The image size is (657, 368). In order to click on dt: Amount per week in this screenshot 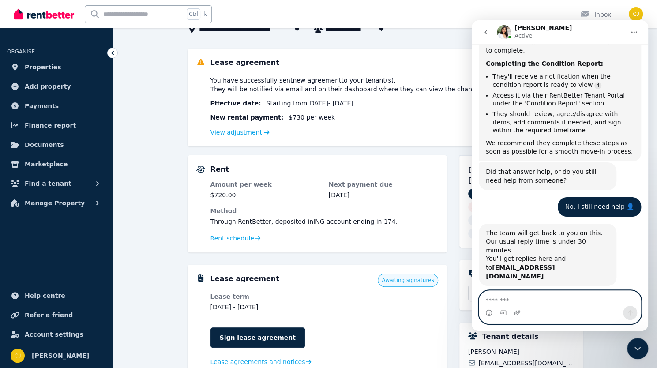, I will do `click(265, 184)`.